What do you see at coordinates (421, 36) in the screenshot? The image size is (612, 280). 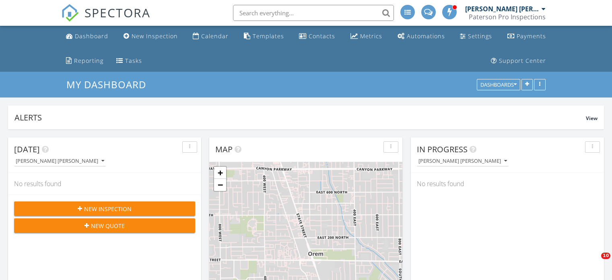 I see `a: Automations (Advanced)` at bounding box center [421, 36].